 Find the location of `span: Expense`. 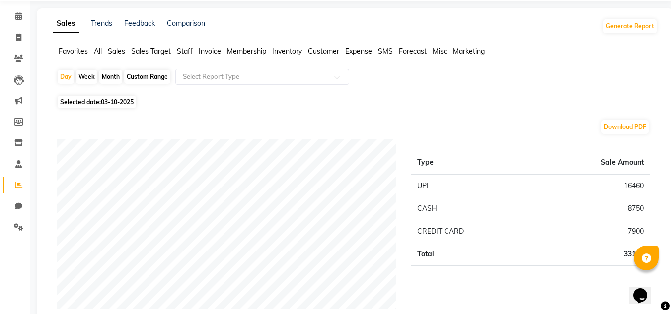

span: Expense is located at coordinates (359, 51).